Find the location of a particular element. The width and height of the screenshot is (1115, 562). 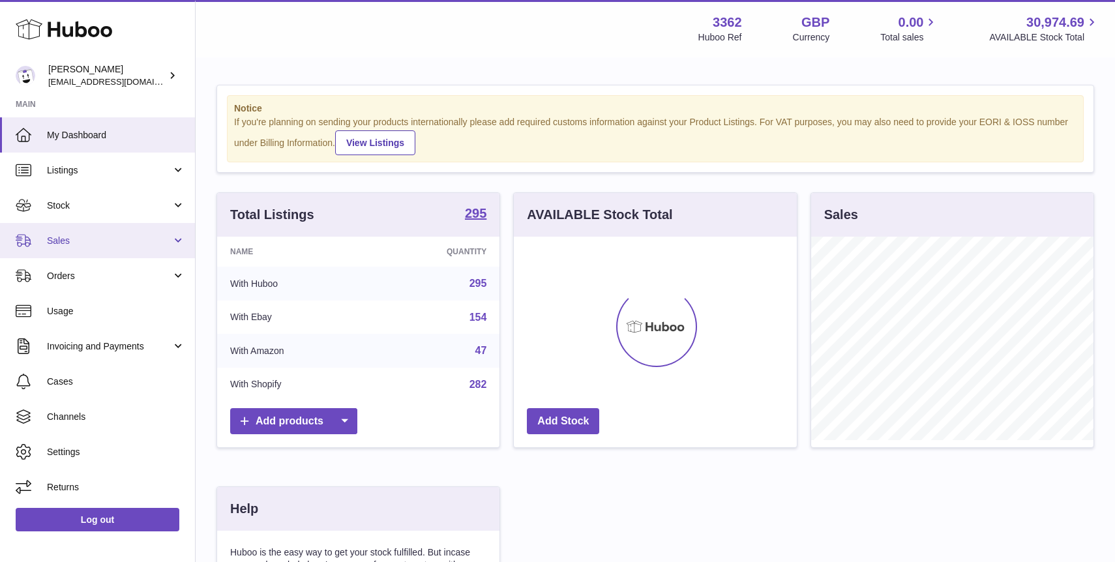

span: Total sales is located at coordinates (909, 37).